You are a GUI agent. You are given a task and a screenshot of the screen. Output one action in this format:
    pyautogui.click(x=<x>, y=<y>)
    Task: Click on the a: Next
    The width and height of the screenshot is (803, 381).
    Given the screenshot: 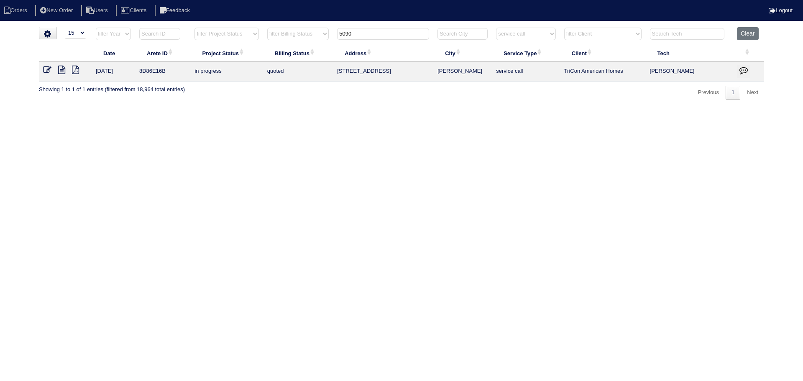 What is the action you would take?
    pyautogui.click(x=752, y=92)
    